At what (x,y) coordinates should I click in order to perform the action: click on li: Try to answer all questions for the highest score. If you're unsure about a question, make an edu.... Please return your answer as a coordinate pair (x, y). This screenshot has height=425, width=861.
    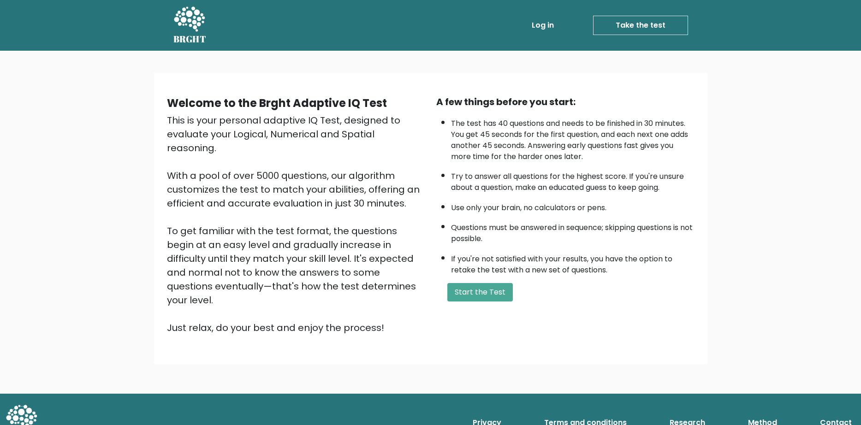
    Looking at the image, I should click on (573, 180).